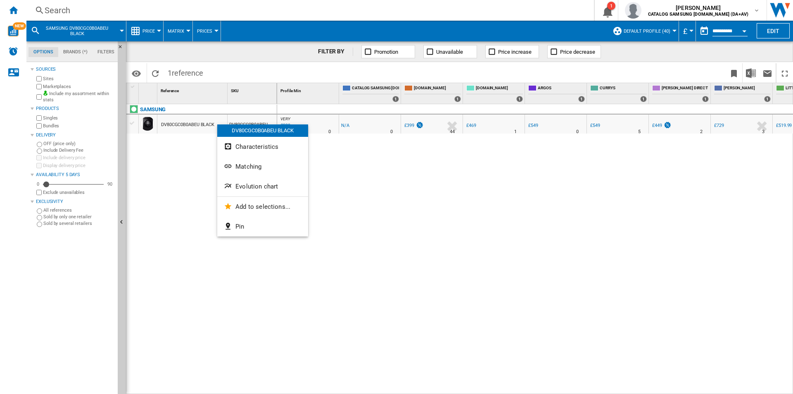 This screenshot has height=394, width=793. I want to click on button: Add to selections..., so click(263, 207).